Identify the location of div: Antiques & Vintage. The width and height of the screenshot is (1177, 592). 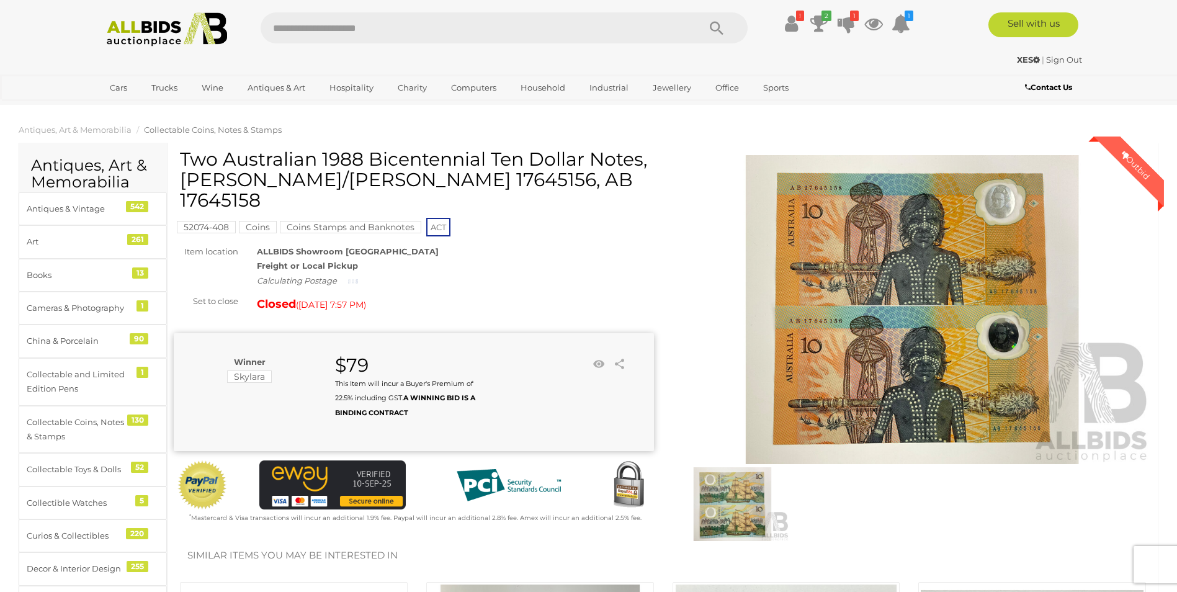
(78, 208).